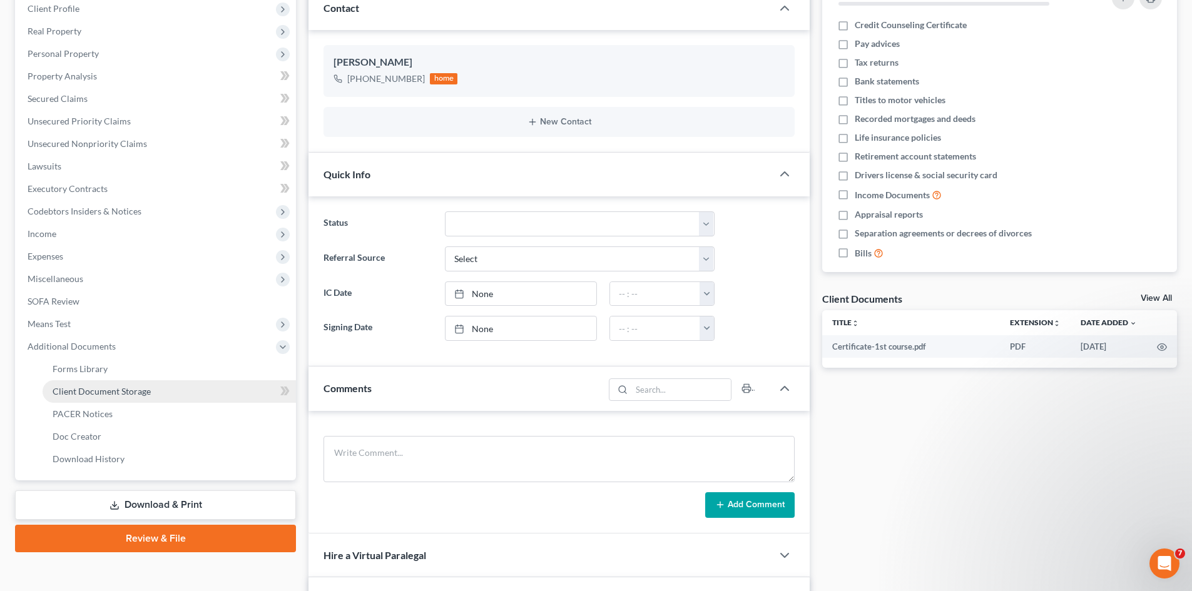 The width and height of the screenshot is (1192, 591). What do you see at coordinates (169, 369) in the screenshot?
I see `a: Forms Library` at bounding box center [169, 369].